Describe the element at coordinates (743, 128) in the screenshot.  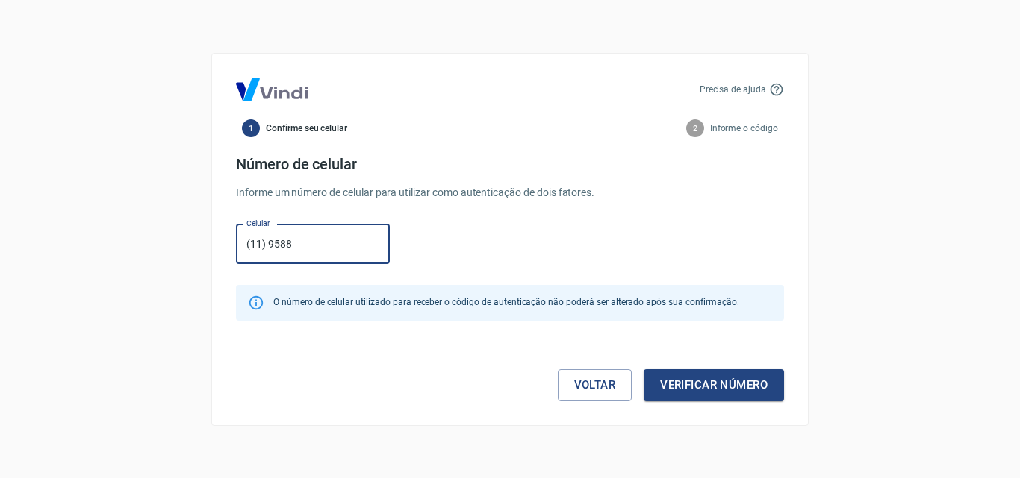
I see `span: Informe o código` at that location.